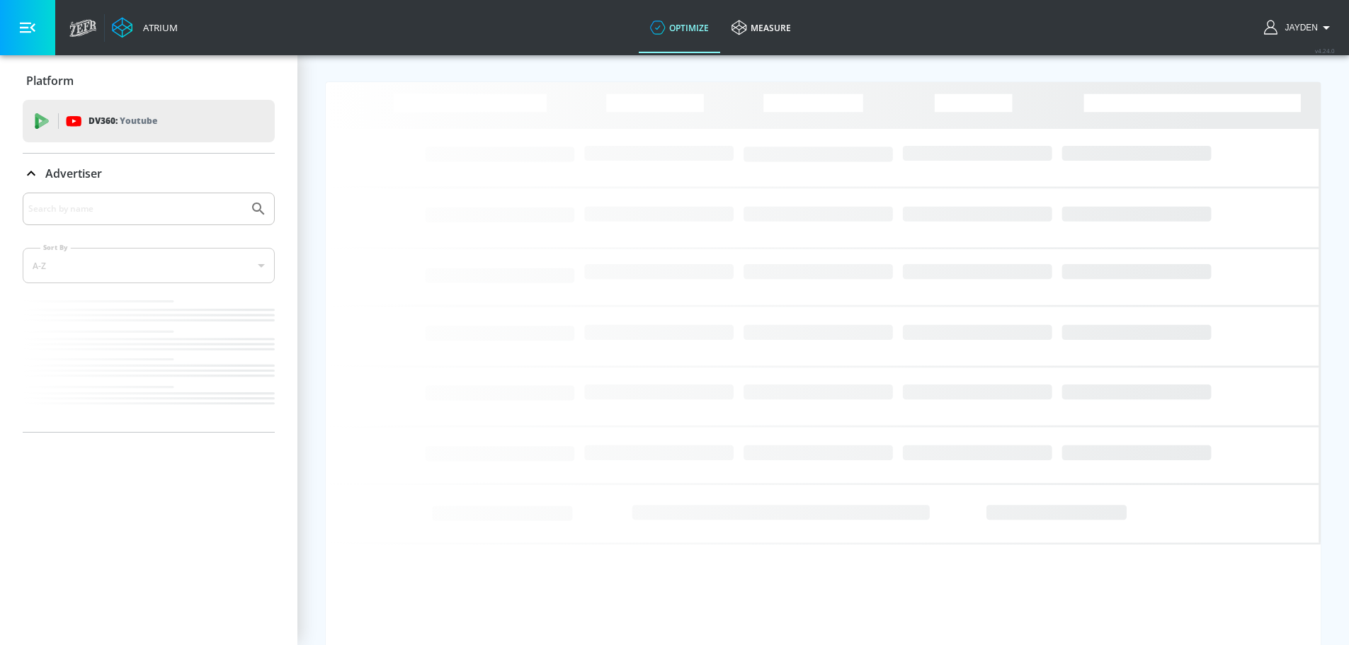  What do you see at coordinates (138, 120) in the screenshot?
I see `p: Youtube` at bounding box center [138, 120].